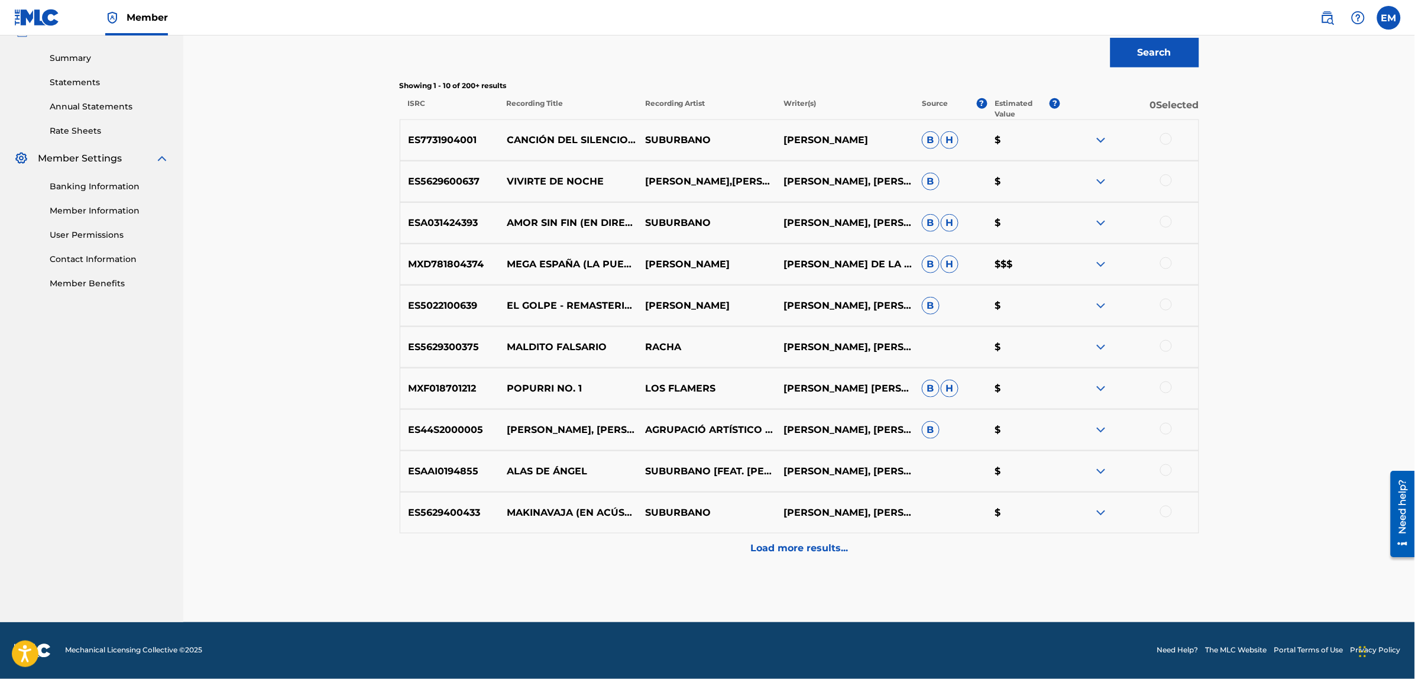 The width and height of the screenshot is (1415, 679). Describe the element at coordinates (568, 471) in the screenshot. I see `p: ALAS DE ÁNGEL` at that location.